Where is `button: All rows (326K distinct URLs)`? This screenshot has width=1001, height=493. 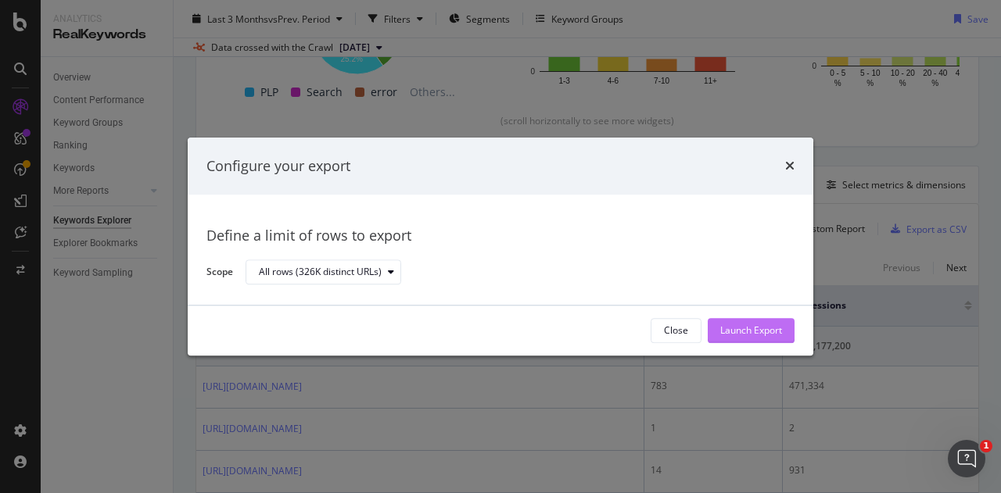 button: All rows (326K distinct URLs) is located at coordinates (323, 273).